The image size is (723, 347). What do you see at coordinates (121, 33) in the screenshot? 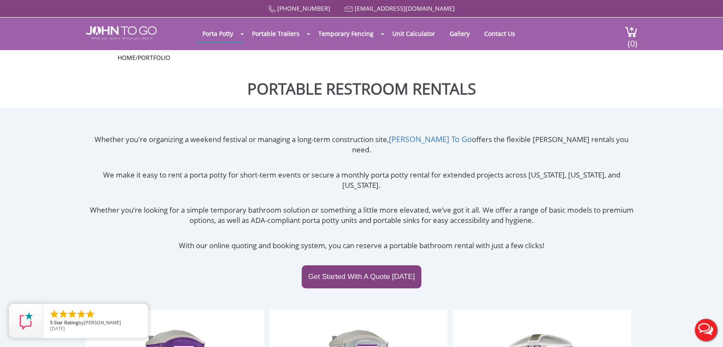
I see `img: JOHN to go` at bounding box center [121, 33].